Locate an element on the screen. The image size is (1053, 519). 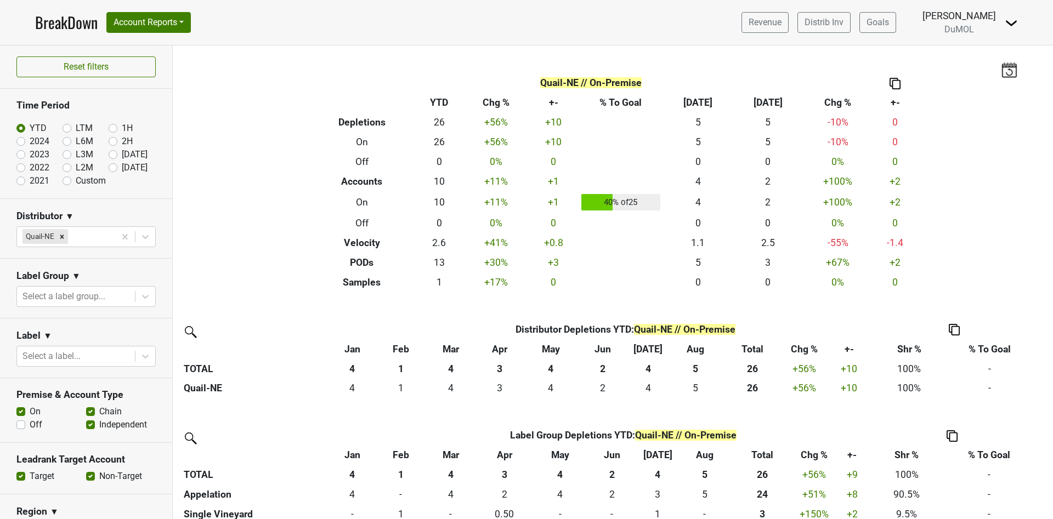
th: Apr: activate to sort column ascending is located at coordinates (505, 456).